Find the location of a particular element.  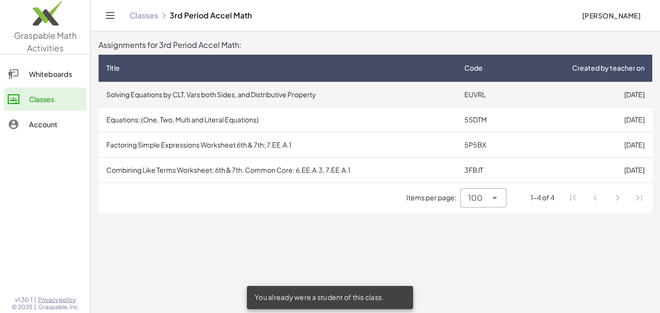

a: Account is located at coordinates (45, 124).